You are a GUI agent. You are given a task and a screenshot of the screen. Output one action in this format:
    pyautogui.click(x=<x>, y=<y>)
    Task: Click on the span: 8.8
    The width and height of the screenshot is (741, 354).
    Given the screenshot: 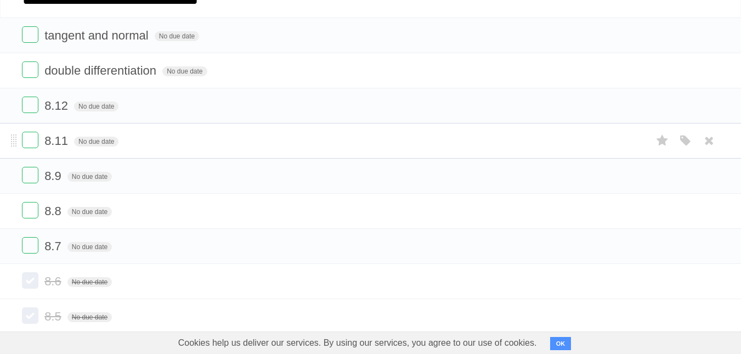 What is the action you would take?
    pyautogui.click(x=54, y=211)
    